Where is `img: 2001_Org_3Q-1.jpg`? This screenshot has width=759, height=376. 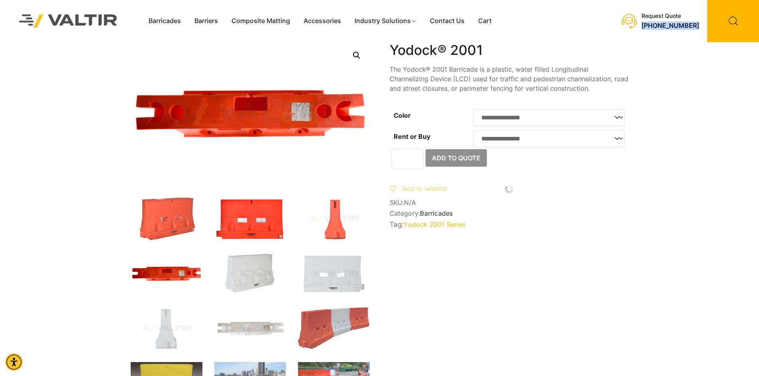
img: 2001_Org_3Q-1.jpg is located at coordinates (166, 219).